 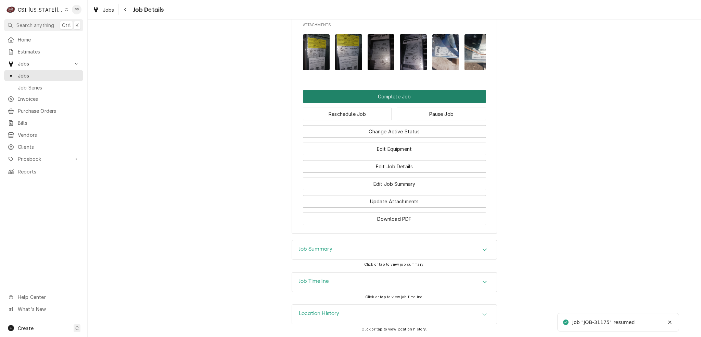 I want to click on div: Location History, so click(x=394, y=314).